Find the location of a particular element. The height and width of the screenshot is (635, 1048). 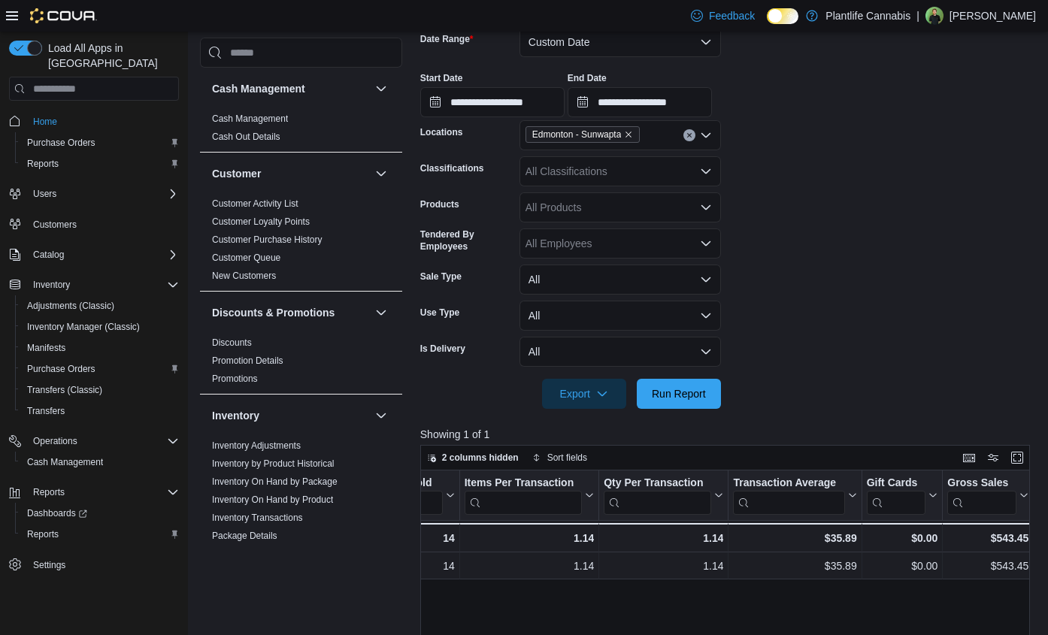

a: Settings is located at coordinates (49, 565).